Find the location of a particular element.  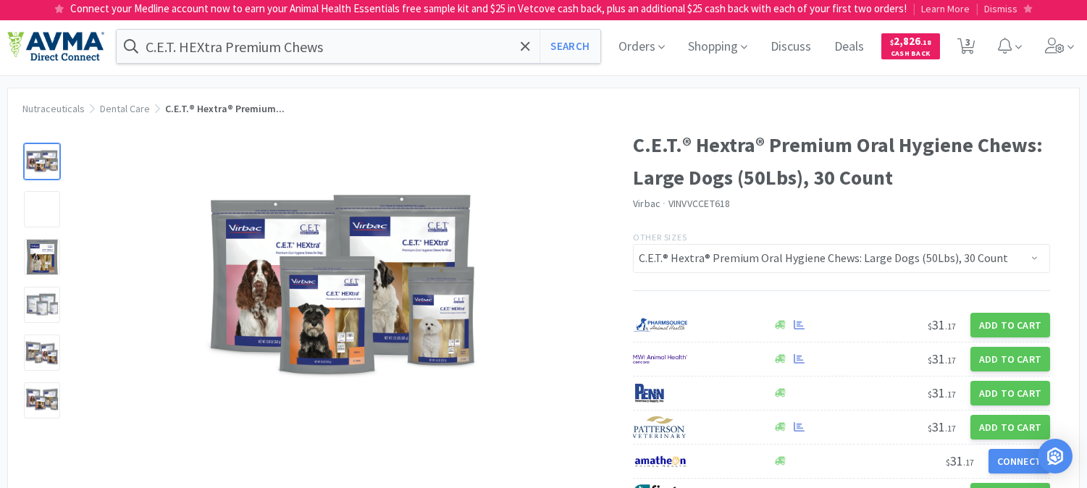

img: f6b2451649754179b5b4e0c70c3f7cb0_2.png is located at coordinates (660, 359).